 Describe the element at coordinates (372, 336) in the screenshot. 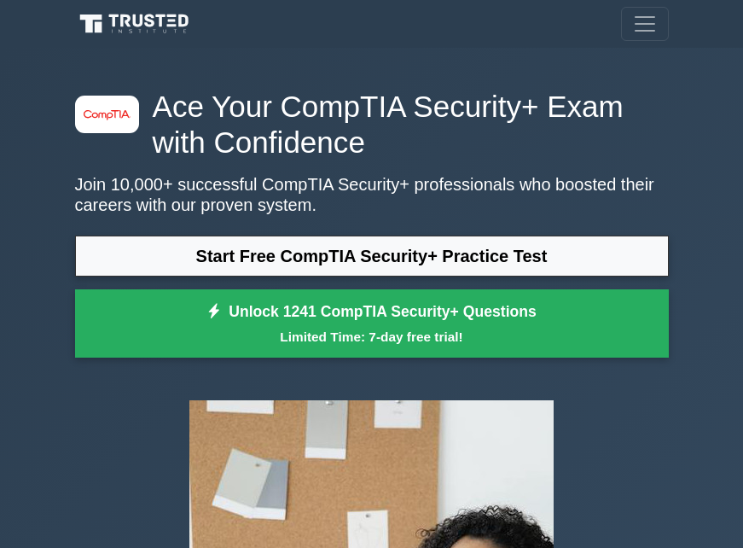

I see `small: Limited Time: 7-day free trial!` at that location.